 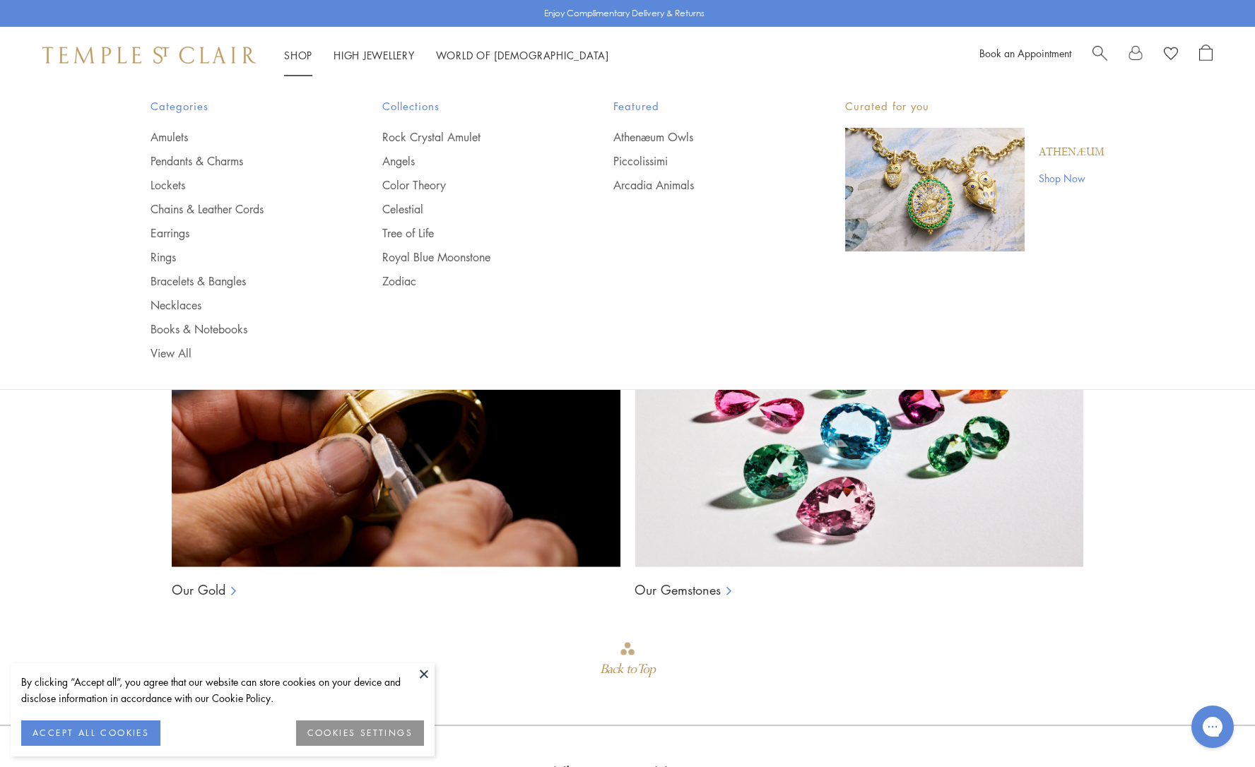 What do you see at coordinates (374, 55) in the screenshot?
I see `a: High JewelleryHigh Jewellery` at bounding box center [374, 55].